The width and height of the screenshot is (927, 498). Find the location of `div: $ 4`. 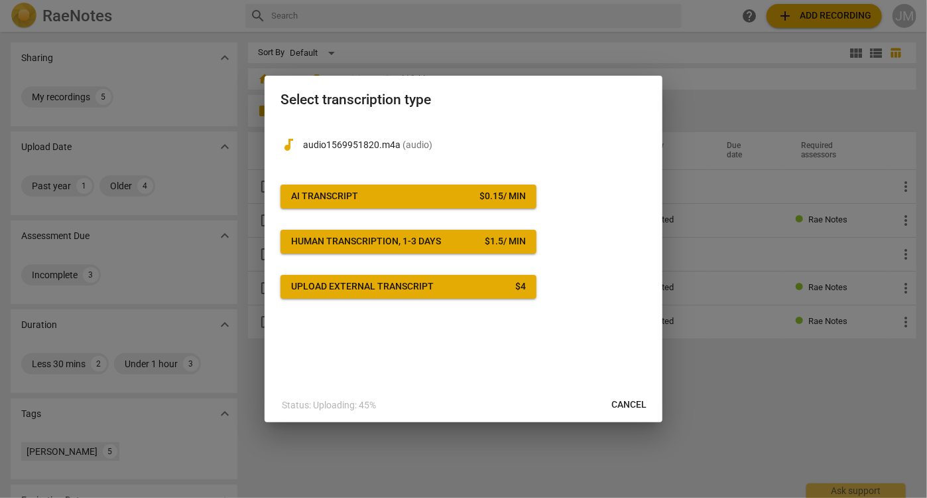

div: $ 4 is located at coordinates (521, 287).